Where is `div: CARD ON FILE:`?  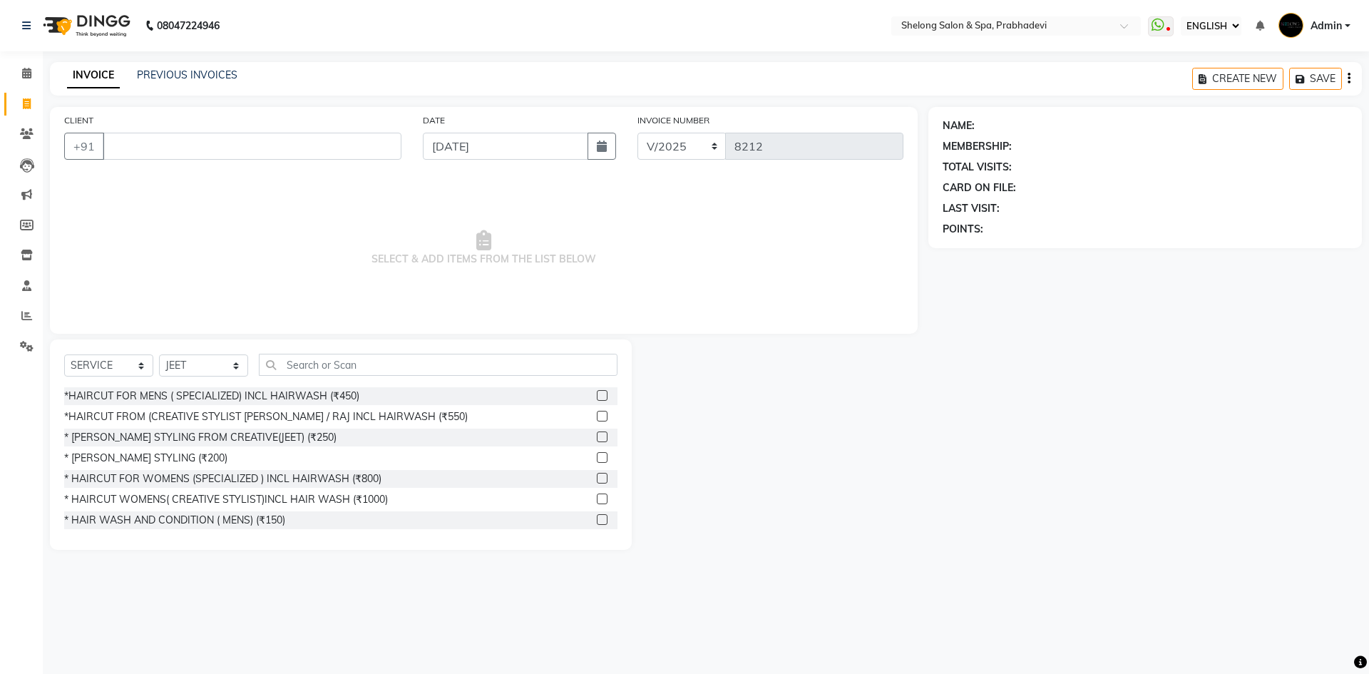
div: CARD ON FILE: is located at coordinates (979, 188).